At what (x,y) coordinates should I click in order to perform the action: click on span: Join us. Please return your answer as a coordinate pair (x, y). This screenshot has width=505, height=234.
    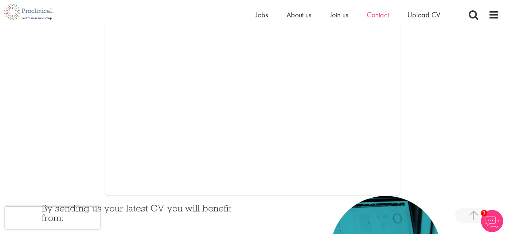
    Looking at the image, I should click on (339, 15).